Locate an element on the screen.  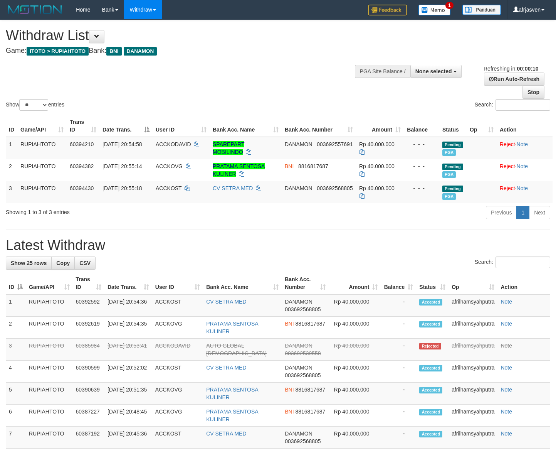
th: Balance: activate to sort column ascending is located at coordinates (398, 283).